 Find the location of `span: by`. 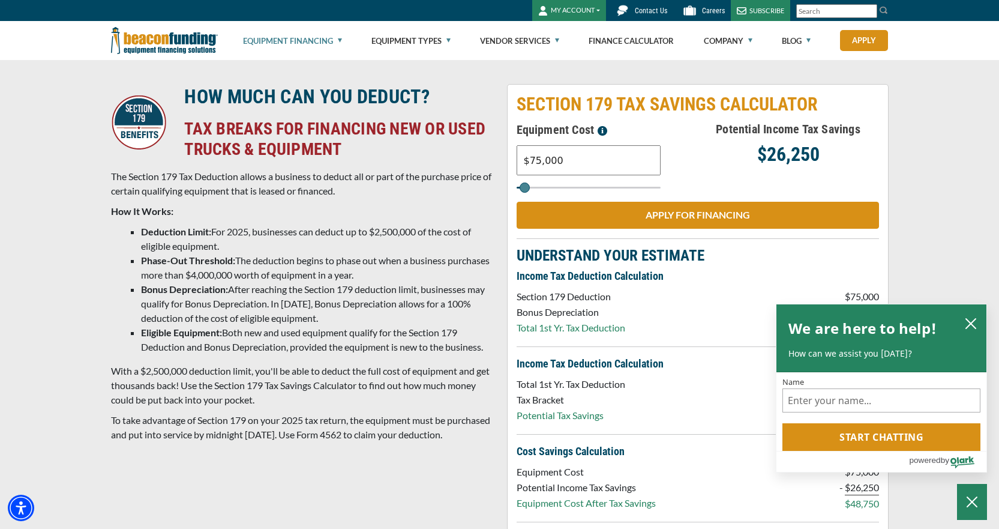

span: by is located at coordinates (945, 460).